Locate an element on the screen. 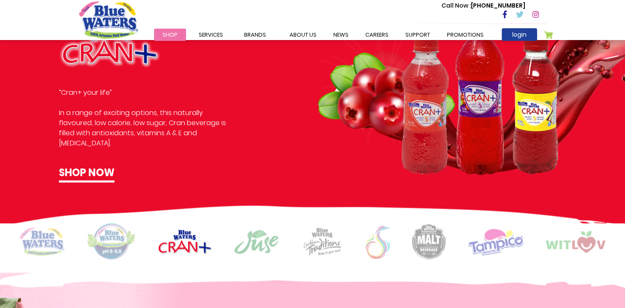  a: careers is located at coordinates (377, 35).